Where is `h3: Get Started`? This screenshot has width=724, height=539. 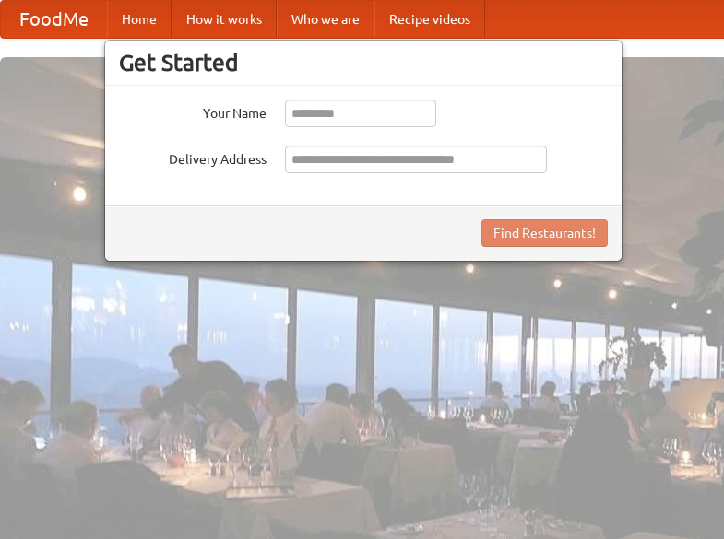 h3: Get Started is located at coordinates (363, 63).